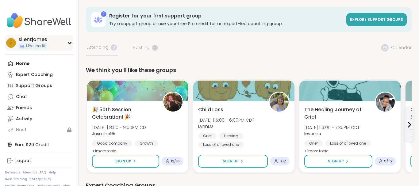 This screenshot has width=419, height=186. Describe the element at coordinates (226, 16) in the screenshot. I see `h3: Register for your first support group` at that location.